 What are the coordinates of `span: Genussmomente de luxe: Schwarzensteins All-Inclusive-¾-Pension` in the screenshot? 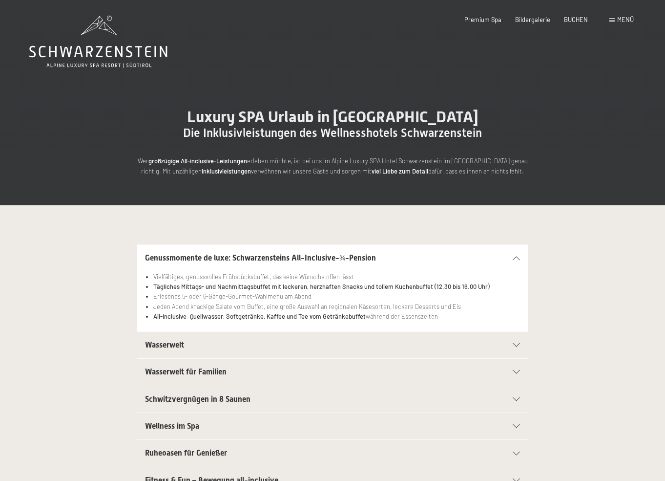 It's located at (260, 257).